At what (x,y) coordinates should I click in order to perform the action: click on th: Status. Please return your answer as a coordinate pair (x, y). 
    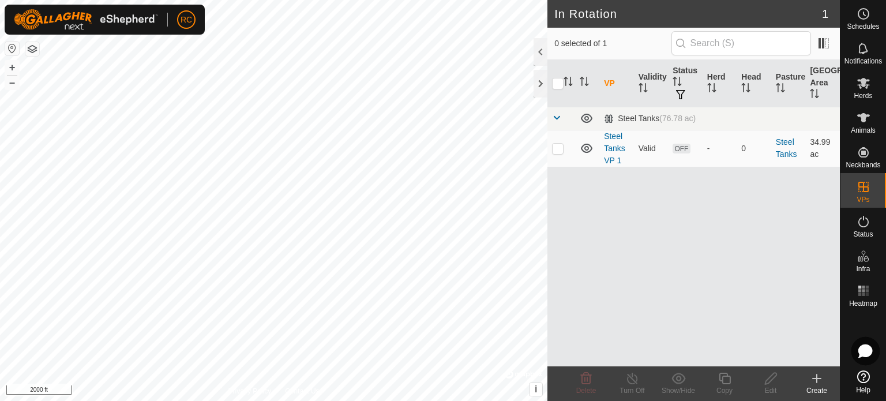
    Looking at the image, I should click on (686, 84).